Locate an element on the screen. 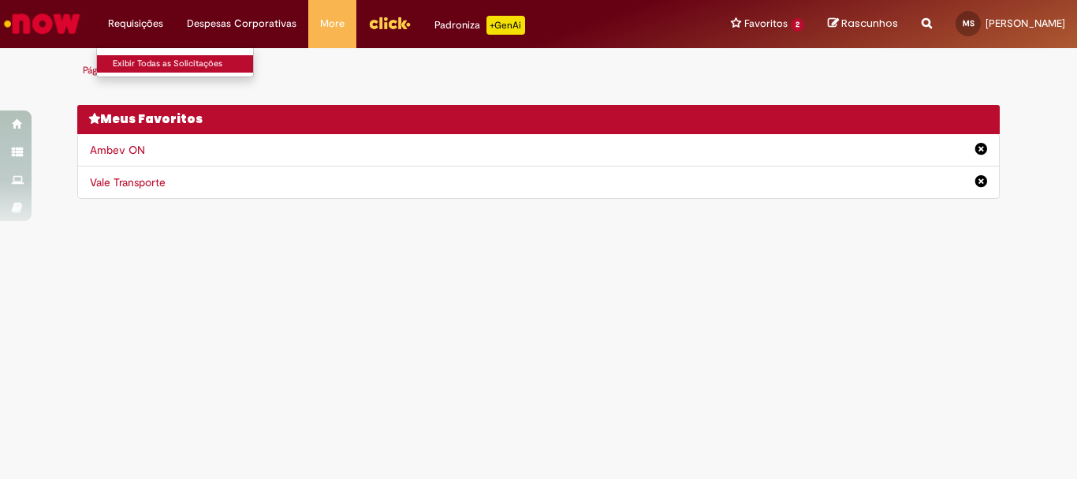  a: Vale Transporte is located at coordinates (128, 182).